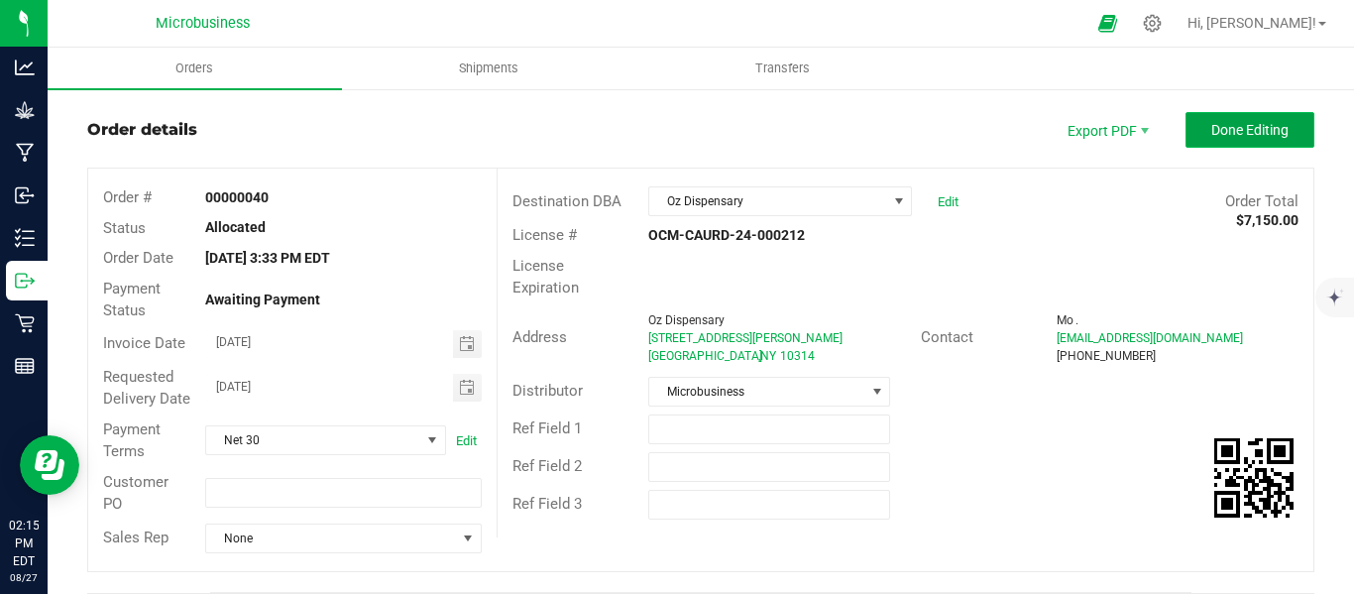 The image size is (1354, 594). Describe the element at coordinates (25, 67) in the screenshot. I see `inline-svg: Analytics` at that location.